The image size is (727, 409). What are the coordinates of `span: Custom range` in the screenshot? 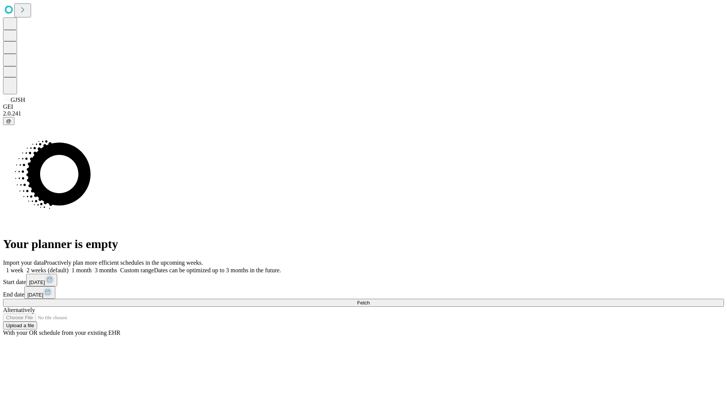 It's located at (137, 270).